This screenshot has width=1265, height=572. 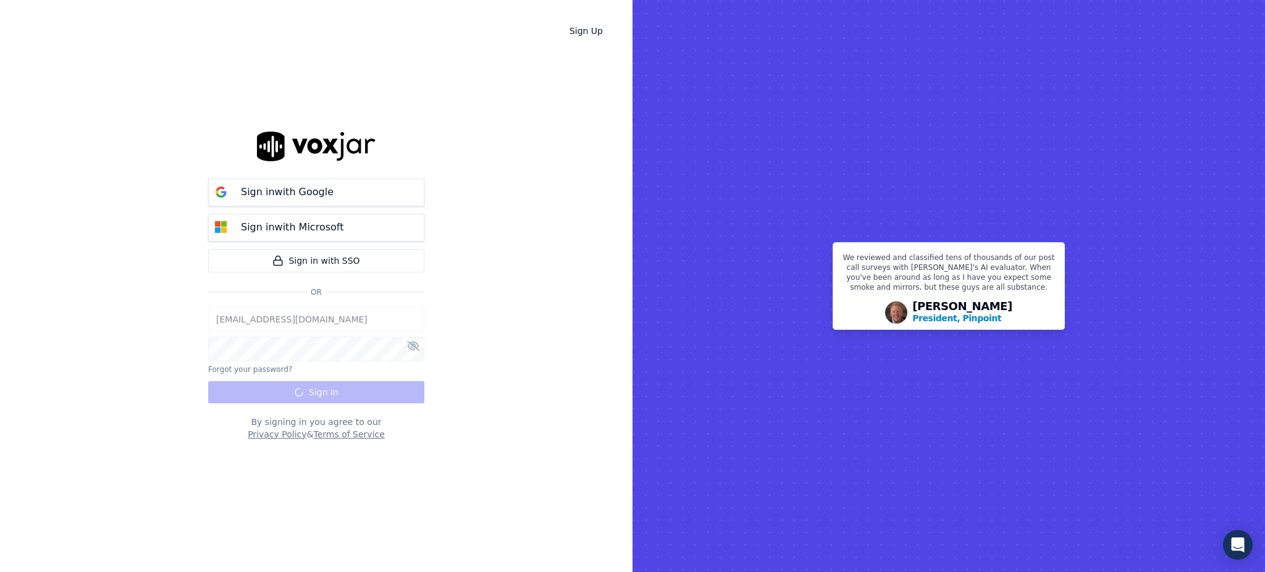 What do you see at coordinates (316, 428) in the screenshot?
I see `div: By signing in you agree to our &` at bounding box center [316, 428].